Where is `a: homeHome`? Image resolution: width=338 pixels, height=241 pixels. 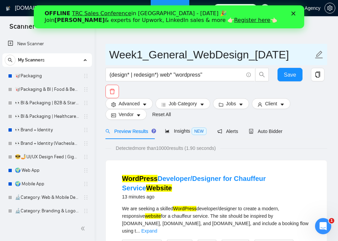
a: homeHome is located at coordinates (90, 8).